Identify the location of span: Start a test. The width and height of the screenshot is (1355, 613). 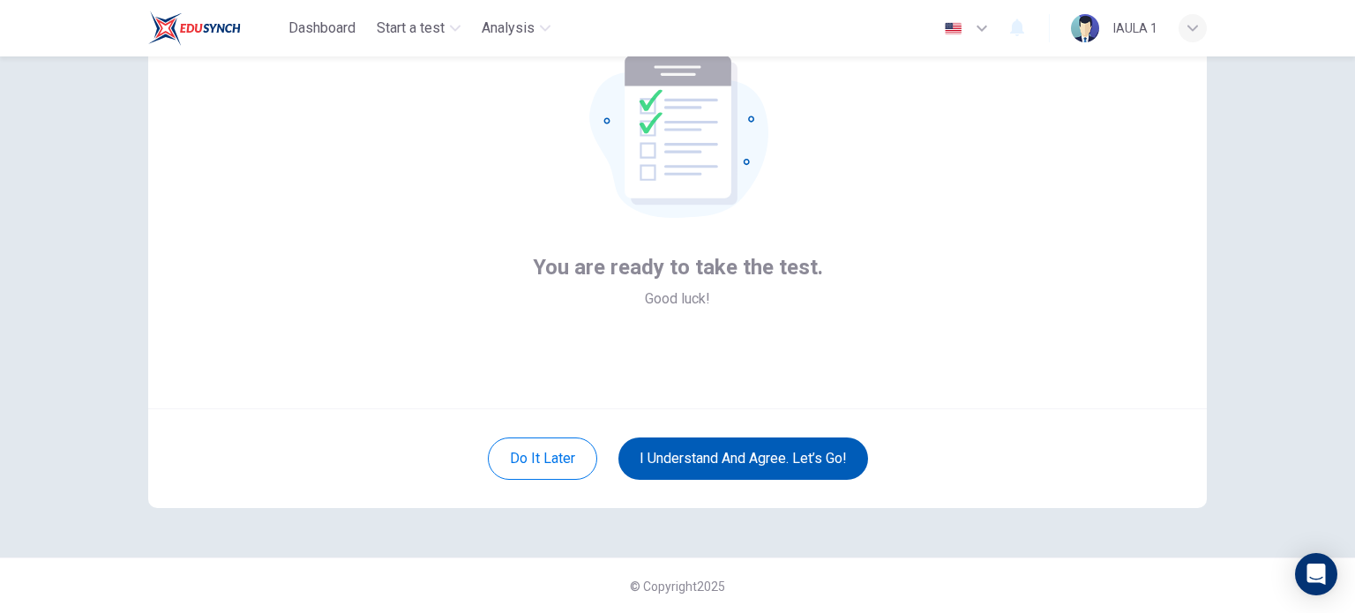
(410, 28).